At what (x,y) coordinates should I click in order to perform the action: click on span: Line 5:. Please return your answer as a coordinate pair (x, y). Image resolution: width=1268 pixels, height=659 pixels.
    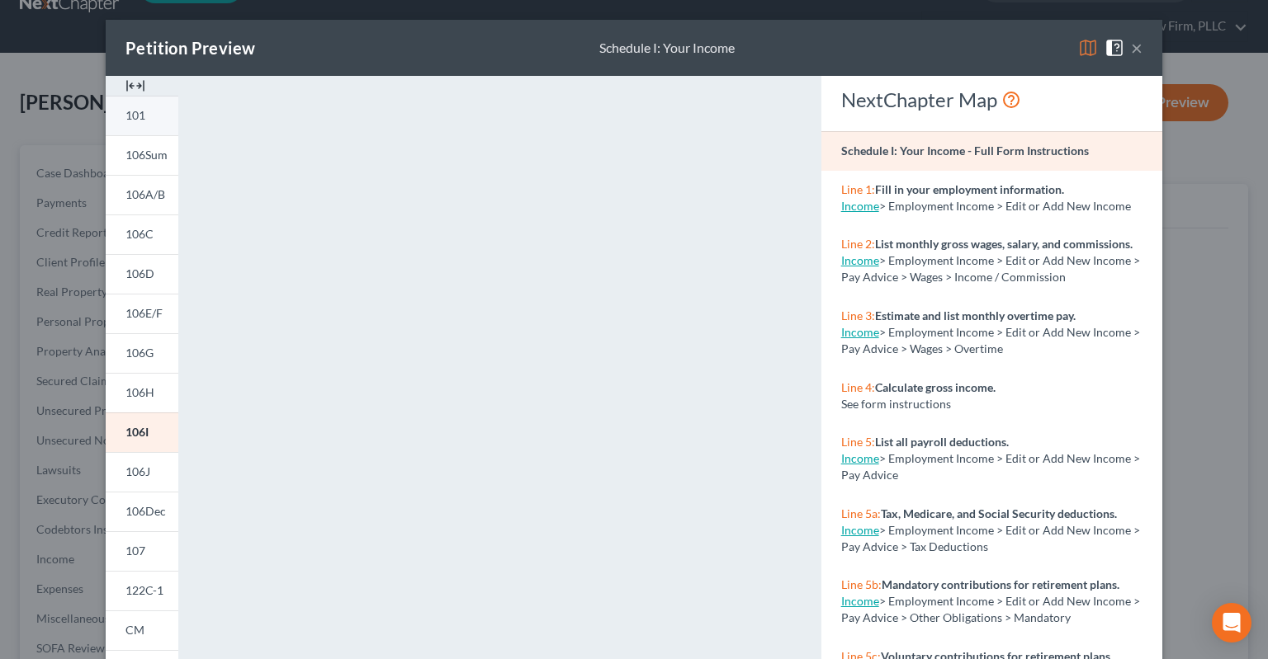
    Looking at the image, I should click on (857, 442).